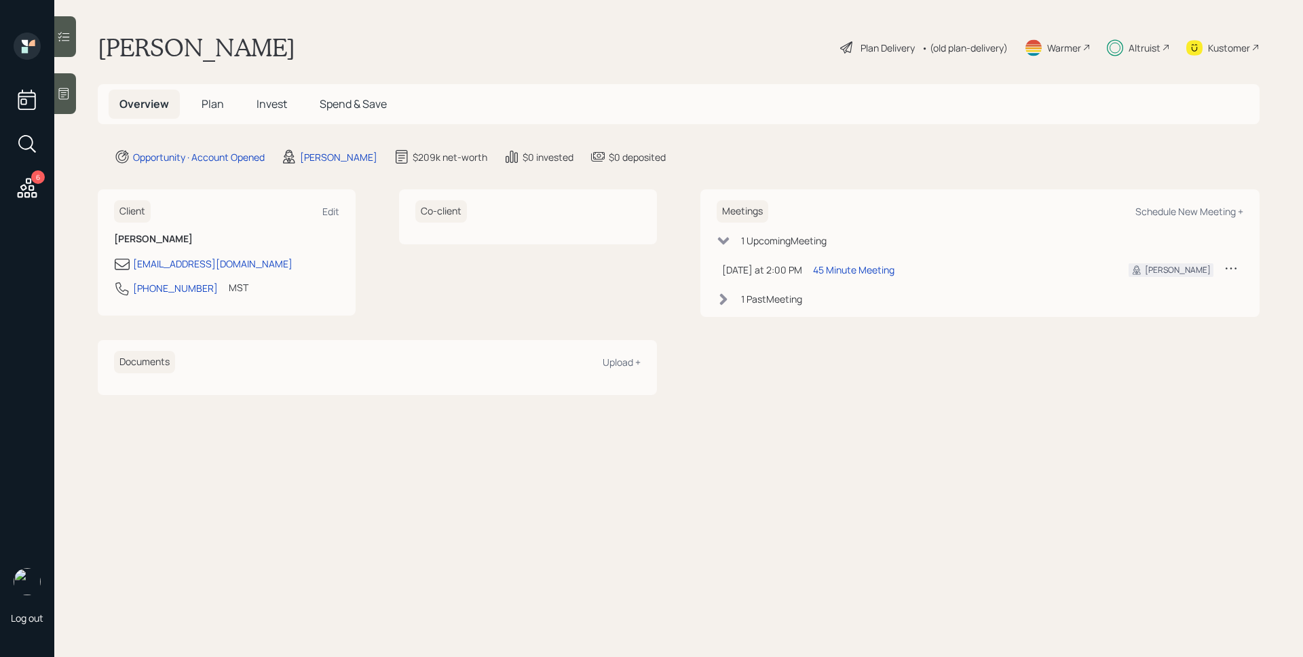 This screenshot has height=657, width=1303. What do you see at coordinates (1144, 48) in the screenshot?
I see `div: Altruist` at bounding box center [1144, 48].